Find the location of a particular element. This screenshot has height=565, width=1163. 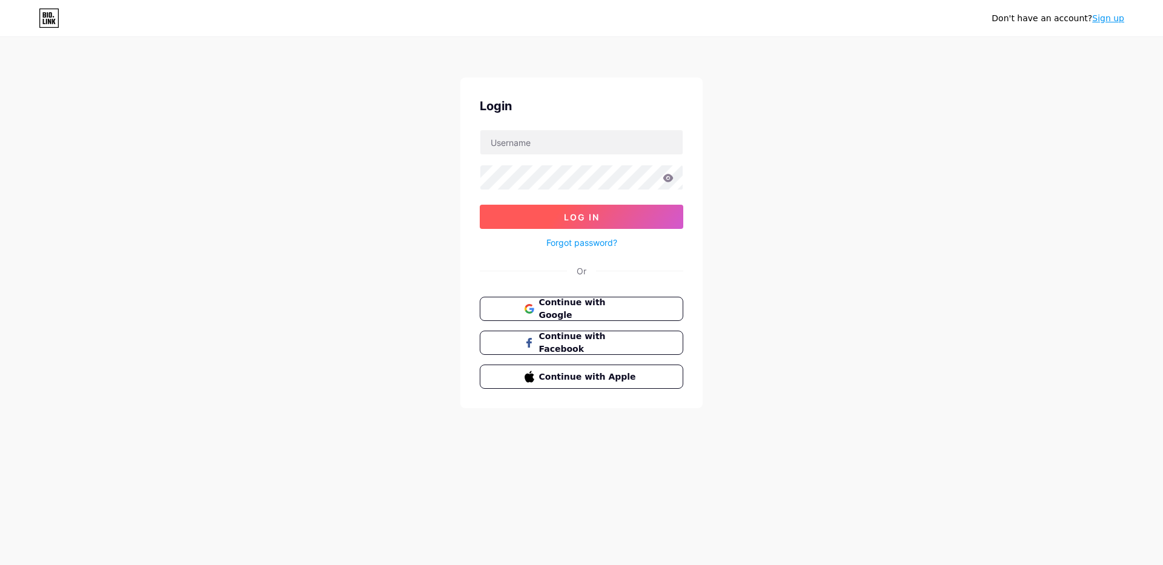

a: Continue with Google is located at coordinates (581, 309).